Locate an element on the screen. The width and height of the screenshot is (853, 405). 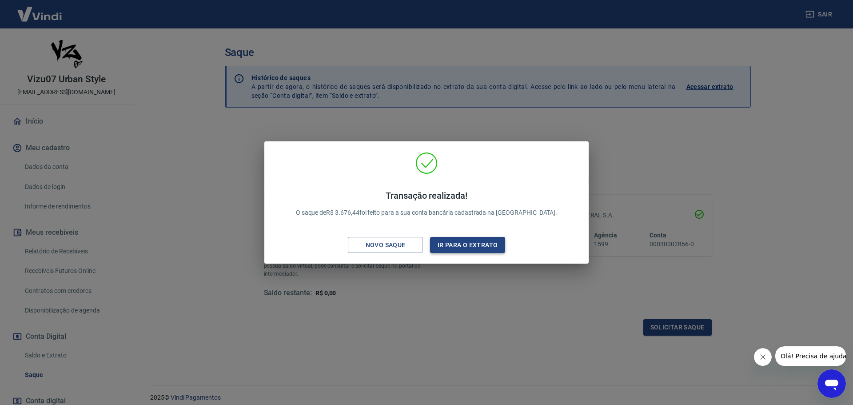
div: Novo saque is located at coordinates (386, 245).